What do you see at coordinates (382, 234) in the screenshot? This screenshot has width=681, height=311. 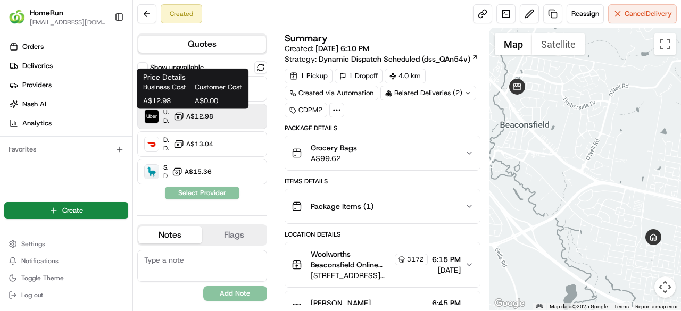 I see `div: Location Details` at bounding box center [382, 234].